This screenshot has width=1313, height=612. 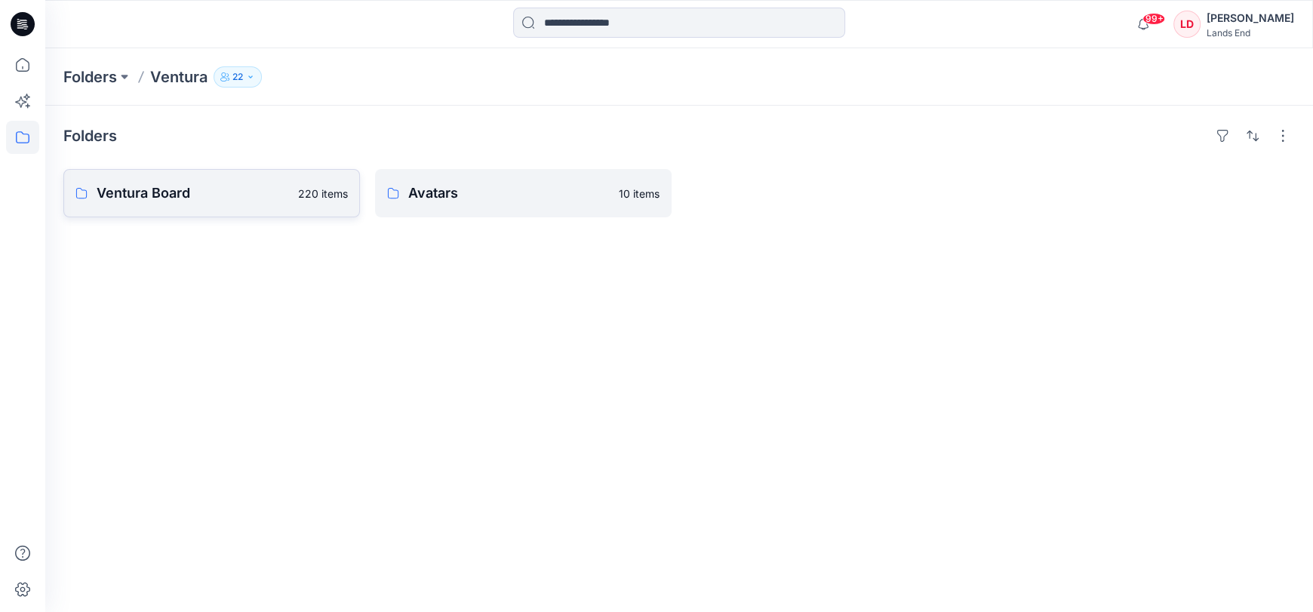 I want to click on p: Ventura, so click(x=179, y=77).